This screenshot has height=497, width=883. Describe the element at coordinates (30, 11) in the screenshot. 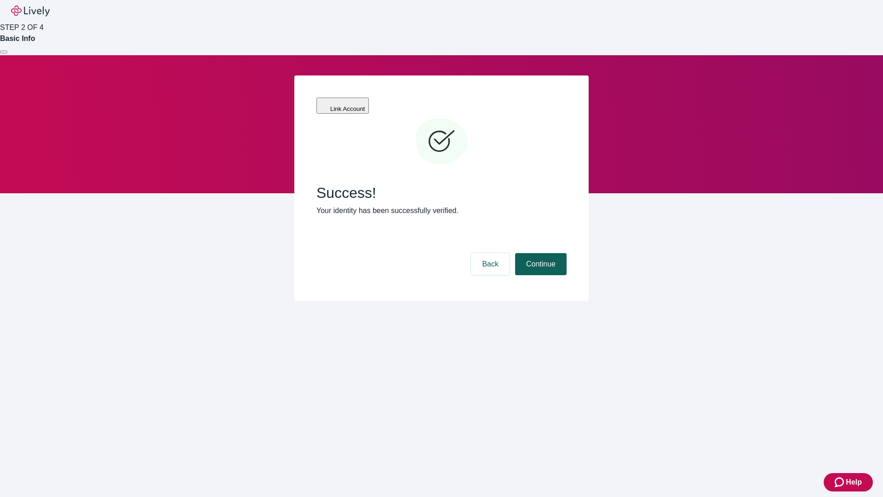

I see `img: Lively` at that location.